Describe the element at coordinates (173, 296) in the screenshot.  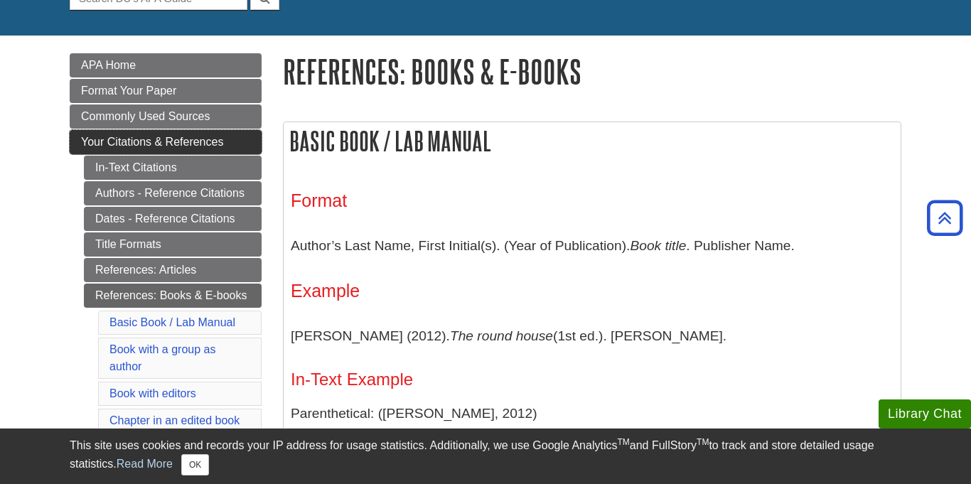
I see `a: References: Books & E-books` at that location.